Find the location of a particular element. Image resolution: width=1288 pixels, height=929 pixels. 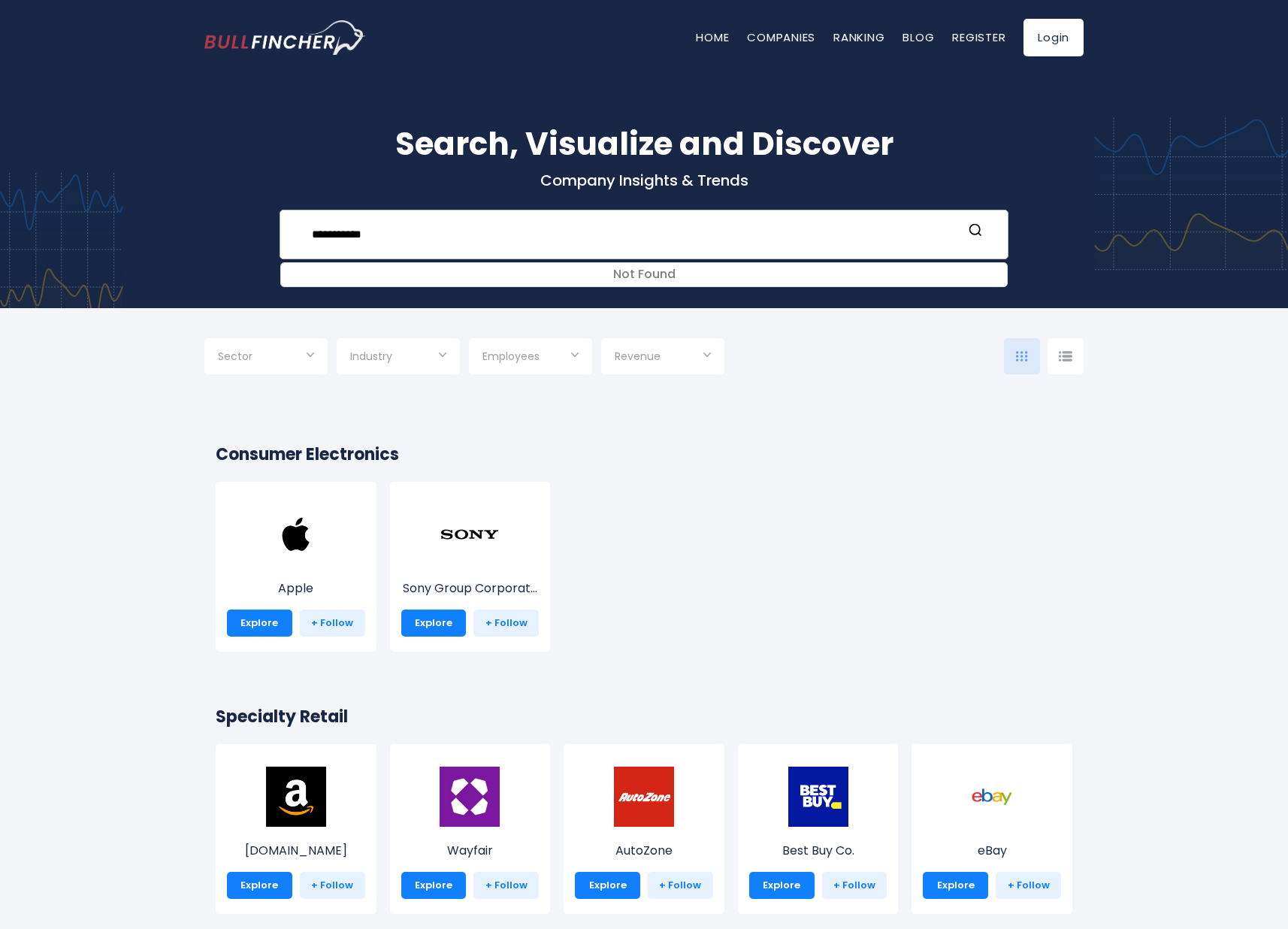

h2: Specialty Retail is located at coordinates (644, 716).